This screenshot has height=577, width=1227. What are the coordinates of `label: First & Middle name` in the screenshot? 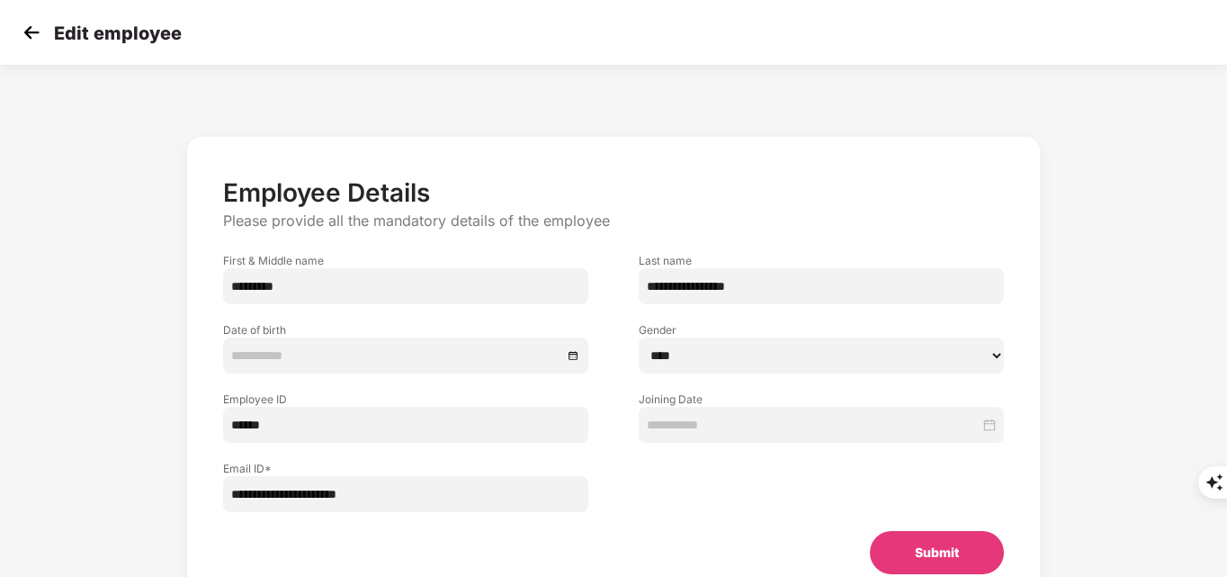 It's located at (406, 260).